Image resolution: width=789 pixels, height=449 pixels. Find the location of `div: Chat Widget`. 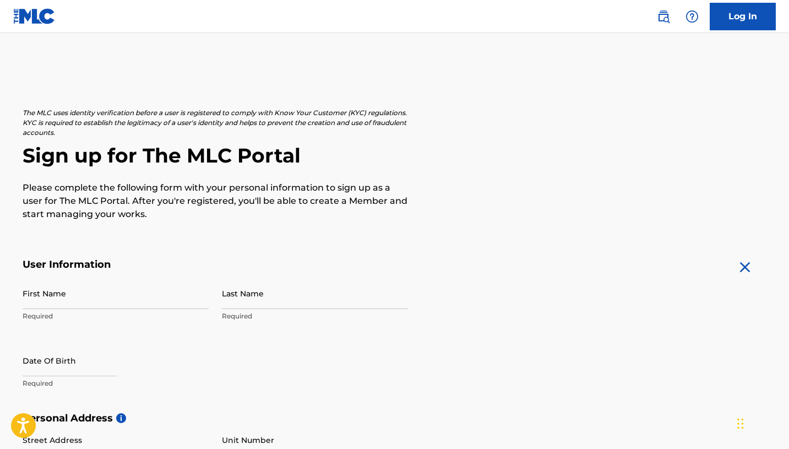

div: Chat Widget is located at coordinates (762, 423).